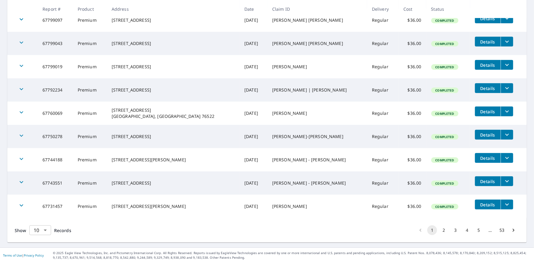  Describe the element at coordinates (55, 90) in the screenshot. I see `td: 67792234` at that location.